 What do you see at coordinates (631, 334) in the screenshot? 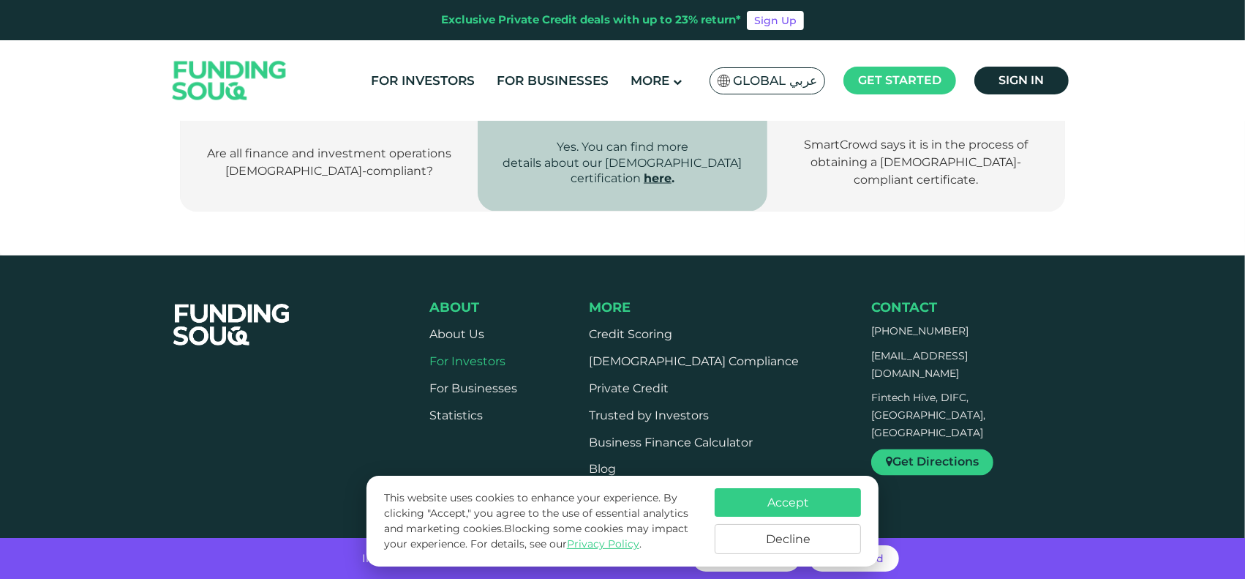
I see `a: Credit Scoring` at bounding box center [631, 334].